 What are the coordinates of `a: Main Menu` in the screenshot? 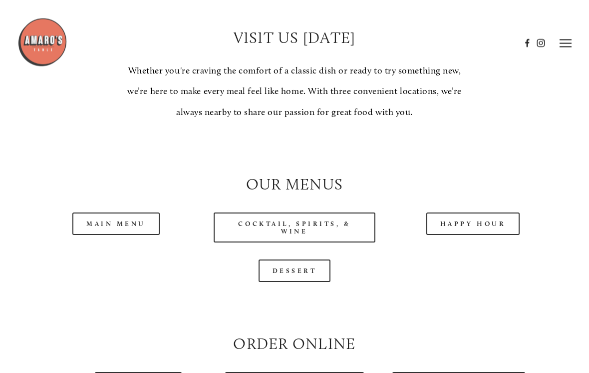 It's located at (116, 224).